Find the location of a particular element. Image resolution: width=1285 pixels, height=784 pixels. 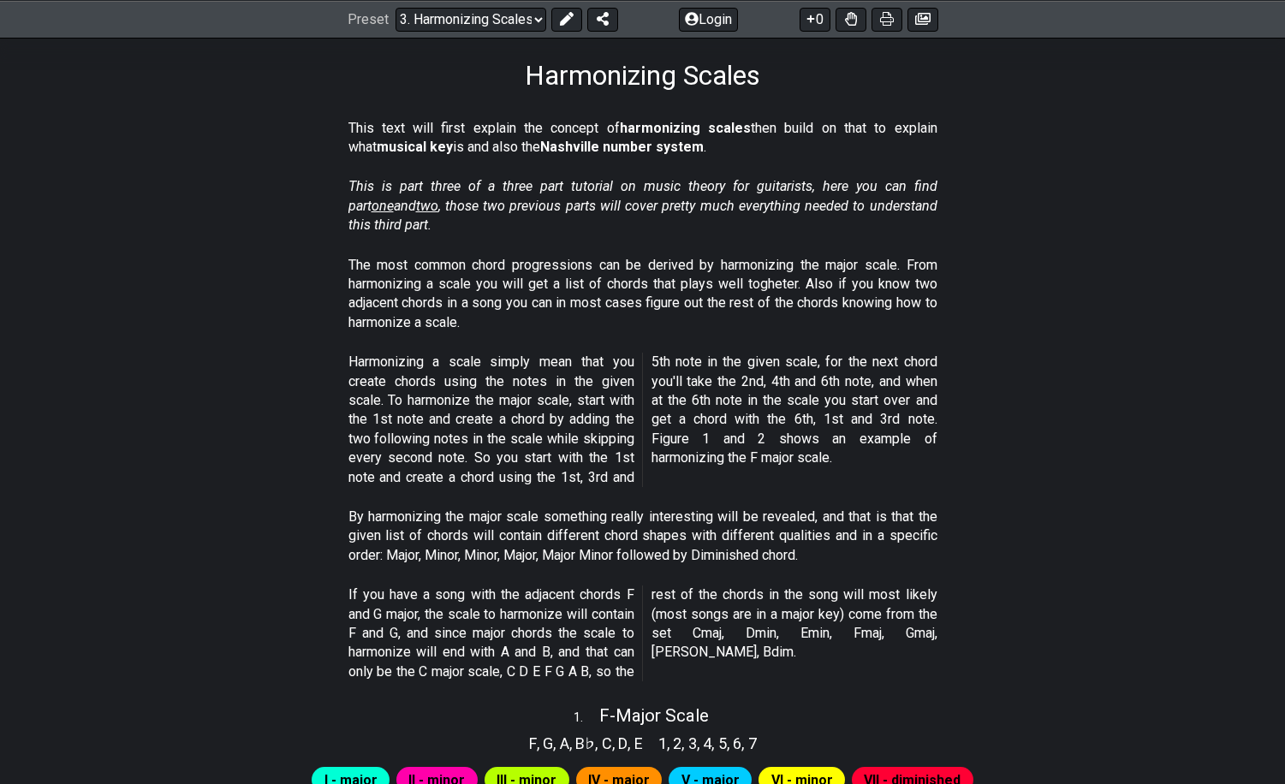

p: Harmonizing a scale simply mean that you create chords using the notes in the given scale. To har... is located at coordinates (643, 419).